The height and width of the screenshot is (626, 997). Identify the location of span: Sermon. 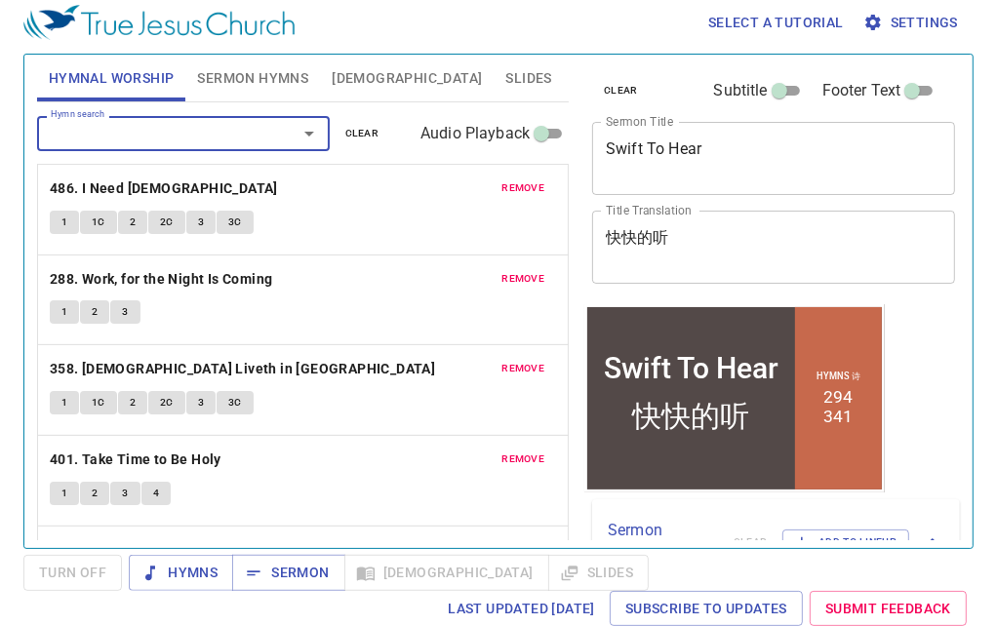
(288, 572).